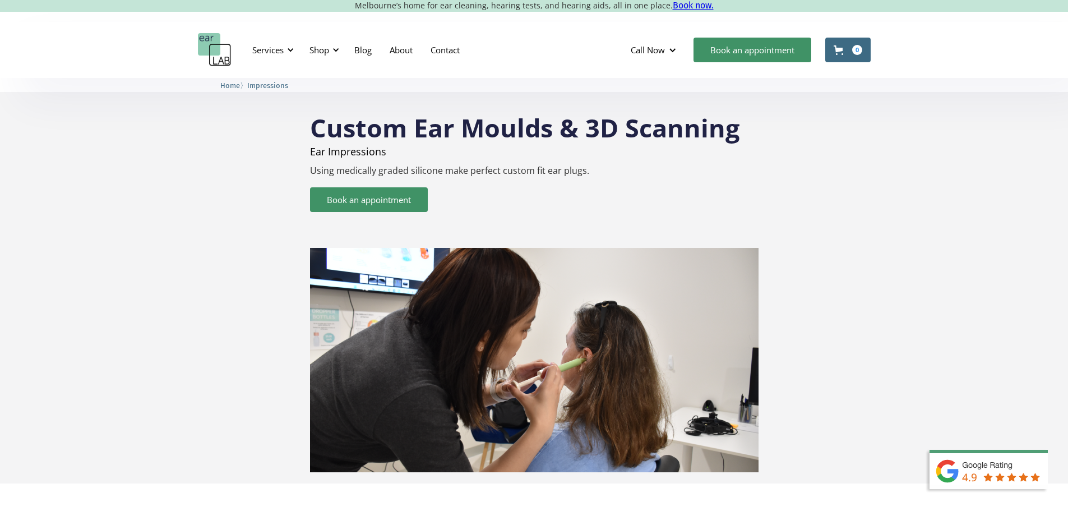 This screenshot has height=511, width=1068. What do you see at coordinates (534, 170) in the screenshot?
I see `p: Using medically graded silicone make perfect custom fit ear plugs.` at bounding box center [534, 170].